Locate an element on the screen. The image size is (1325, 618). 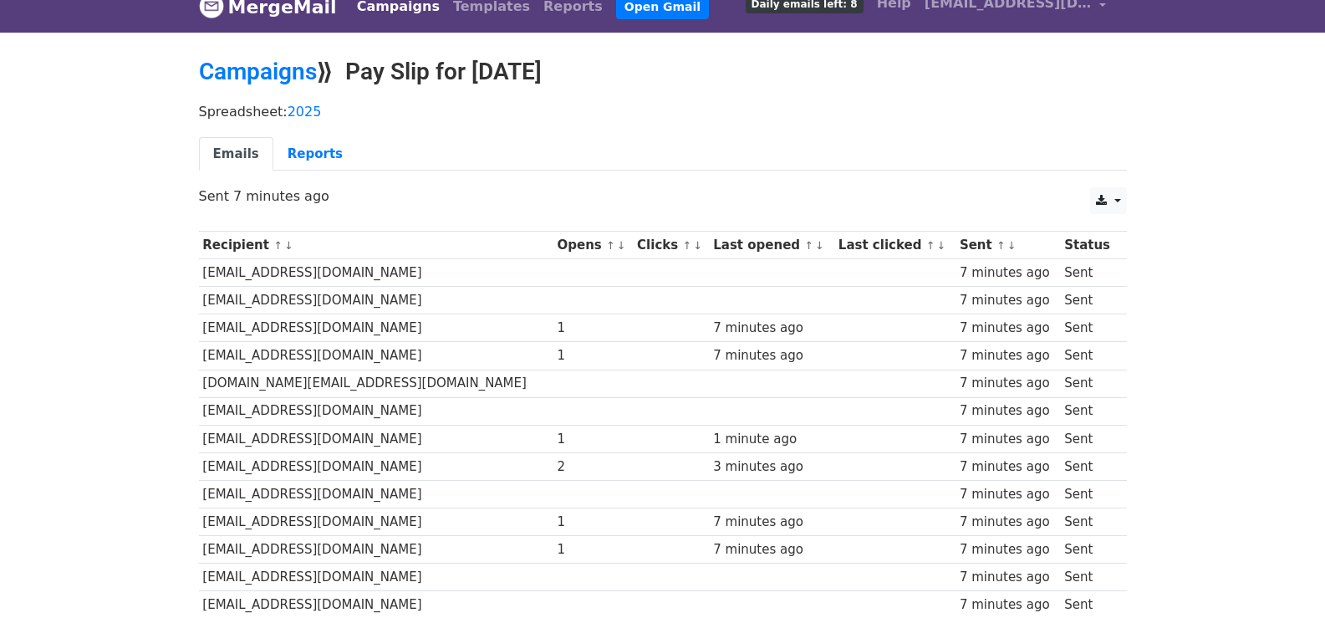
th: Clicks is located at coordinates (670, 245).